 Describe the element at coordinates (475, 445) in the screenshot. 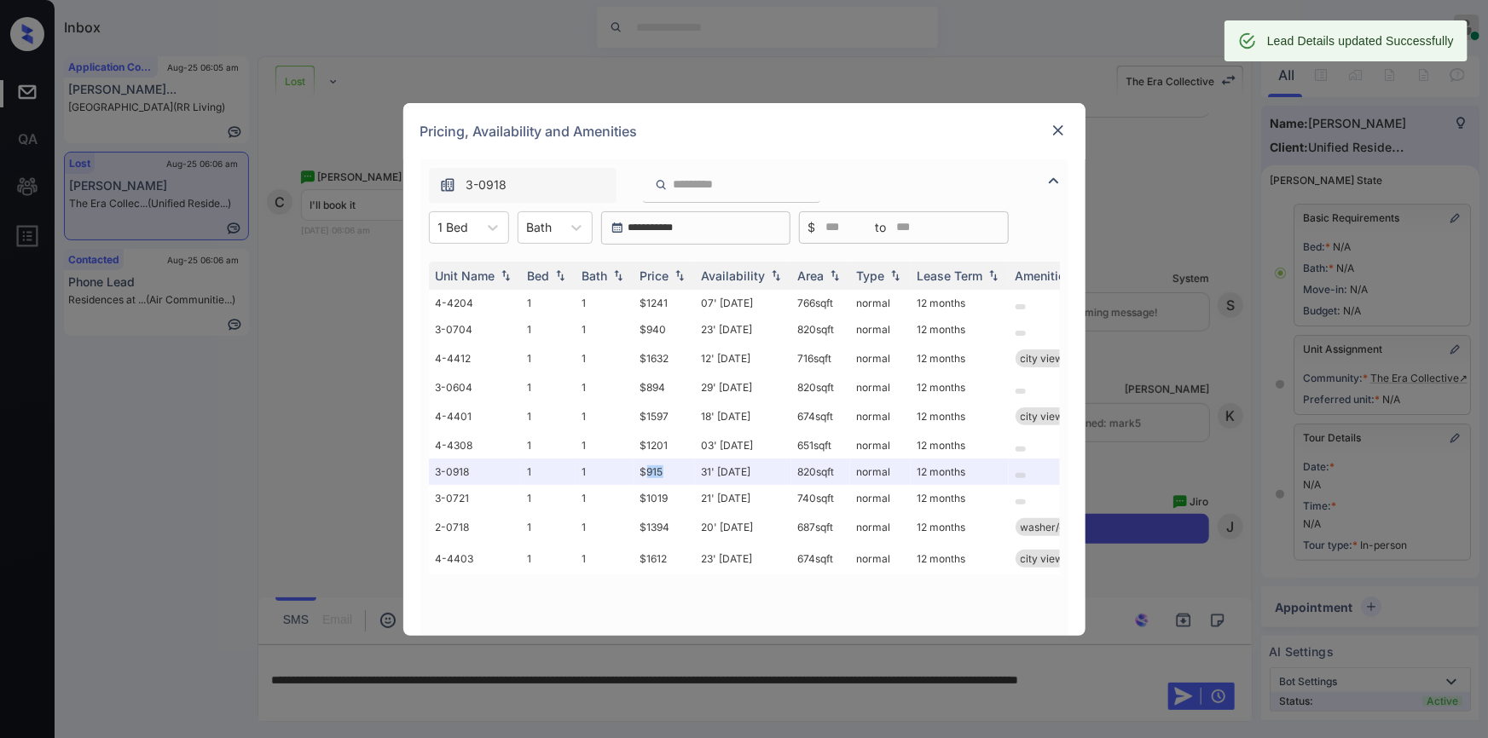

I see `td: 4-4308` at that location.